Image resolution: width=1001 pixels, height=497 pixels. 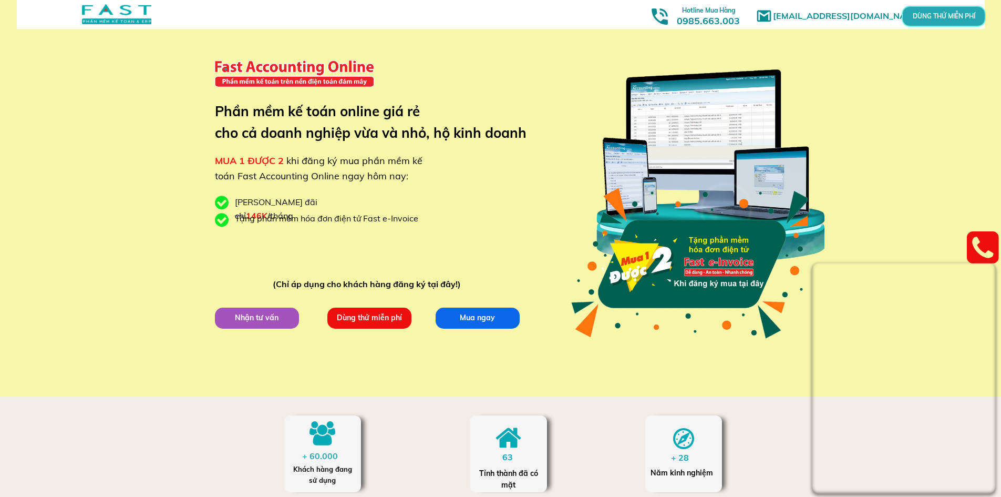 What do you see at coordinates (708, 10) in the screenshot?
I see `span: Hotline Mua Hàng` at bounding box center [708, 10].